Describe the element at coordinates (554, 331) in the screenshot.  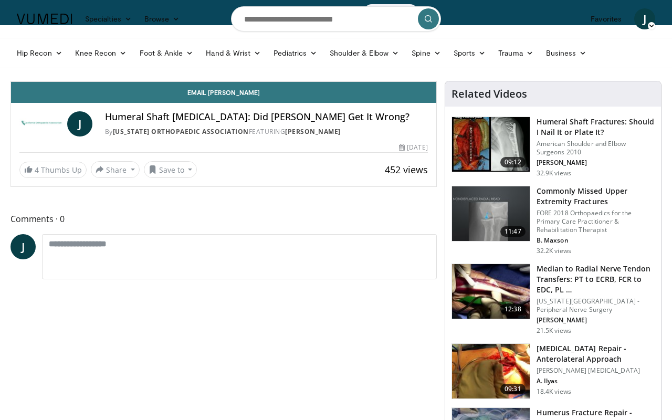
I see `p: 21.5K views` at that location.